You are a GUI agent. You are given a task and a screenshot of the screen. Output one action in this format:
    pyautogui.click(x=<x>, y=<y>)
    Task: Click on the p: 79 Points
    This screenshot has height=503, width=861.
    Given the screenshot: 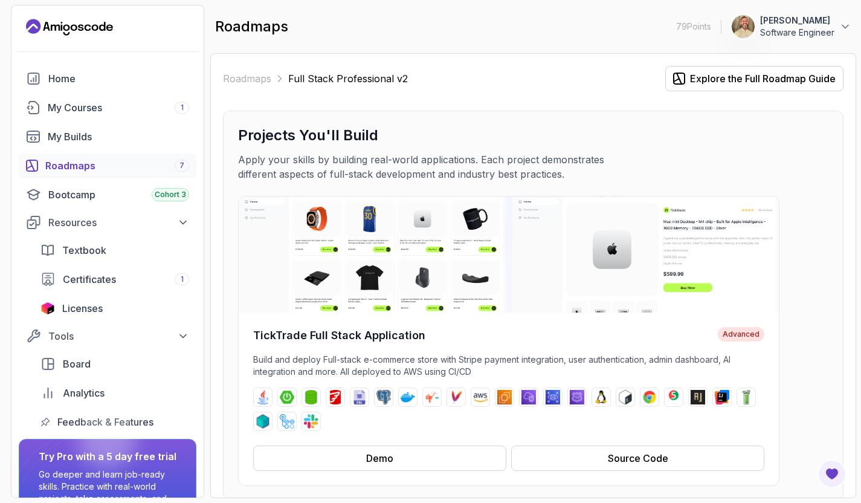 What is the action you would take?
    pyautogui.click(x=694, y=27)
    